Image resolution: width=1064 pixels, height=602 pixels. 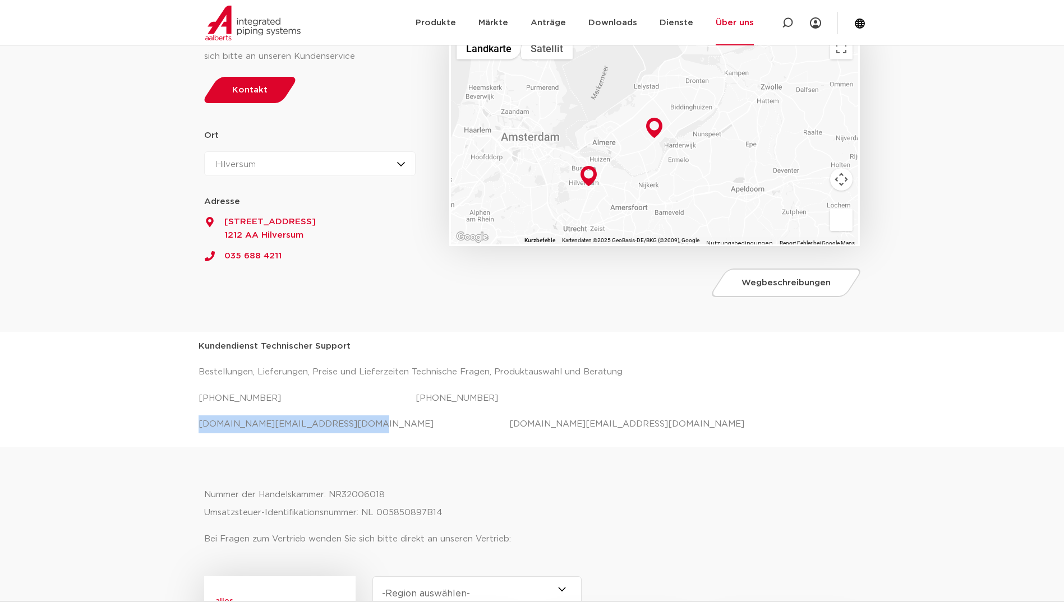 I want to click on span: Kontakt, so click(x=250, y=90).